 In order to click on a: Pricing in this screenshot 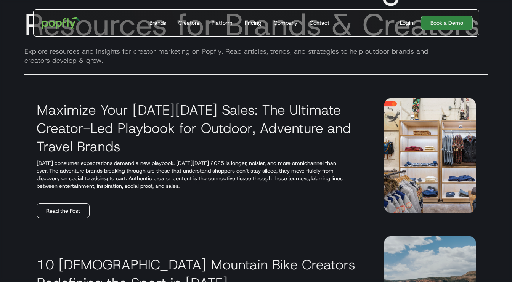, I will do `click(253, 23)`.